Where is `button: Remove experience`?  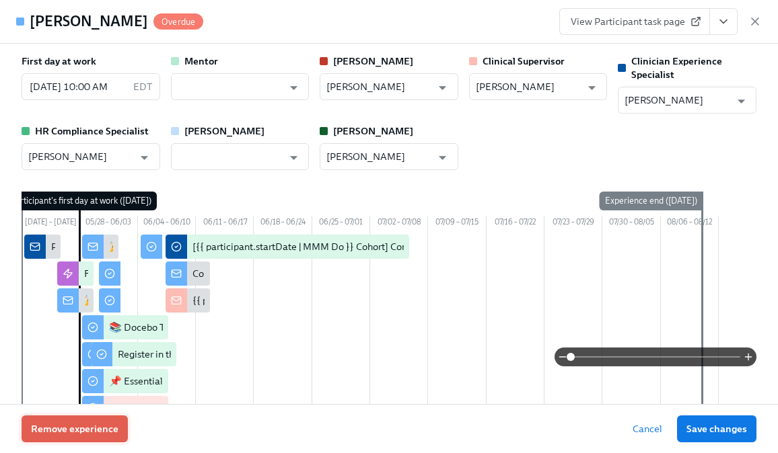
button: Remove experience is located at coordinates (75, 429).